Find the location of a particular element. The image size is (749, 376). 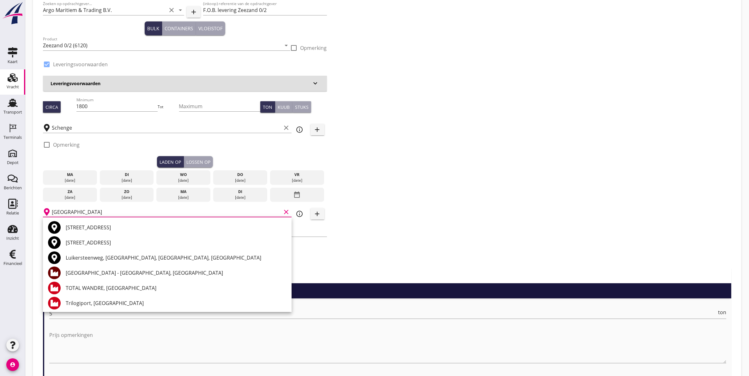

div: Tot is located at coordinates (168, 107).